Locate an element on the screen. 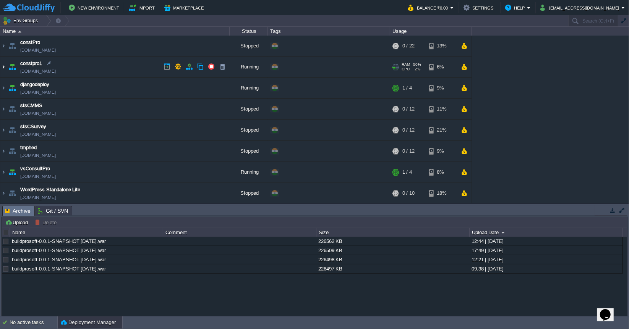 Image resolution: width=629 pixels, height=329 pixels. div: 11% is located at coordinates (441, 109).